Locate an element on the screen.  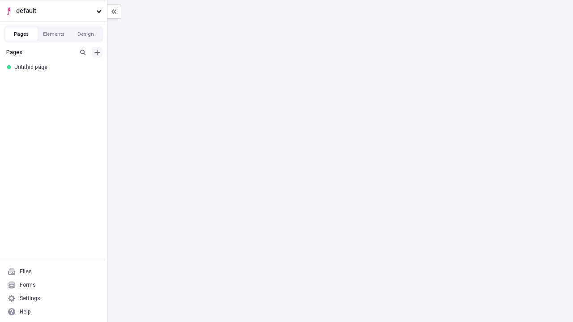
div: Files is located at coordinates (26, 272).